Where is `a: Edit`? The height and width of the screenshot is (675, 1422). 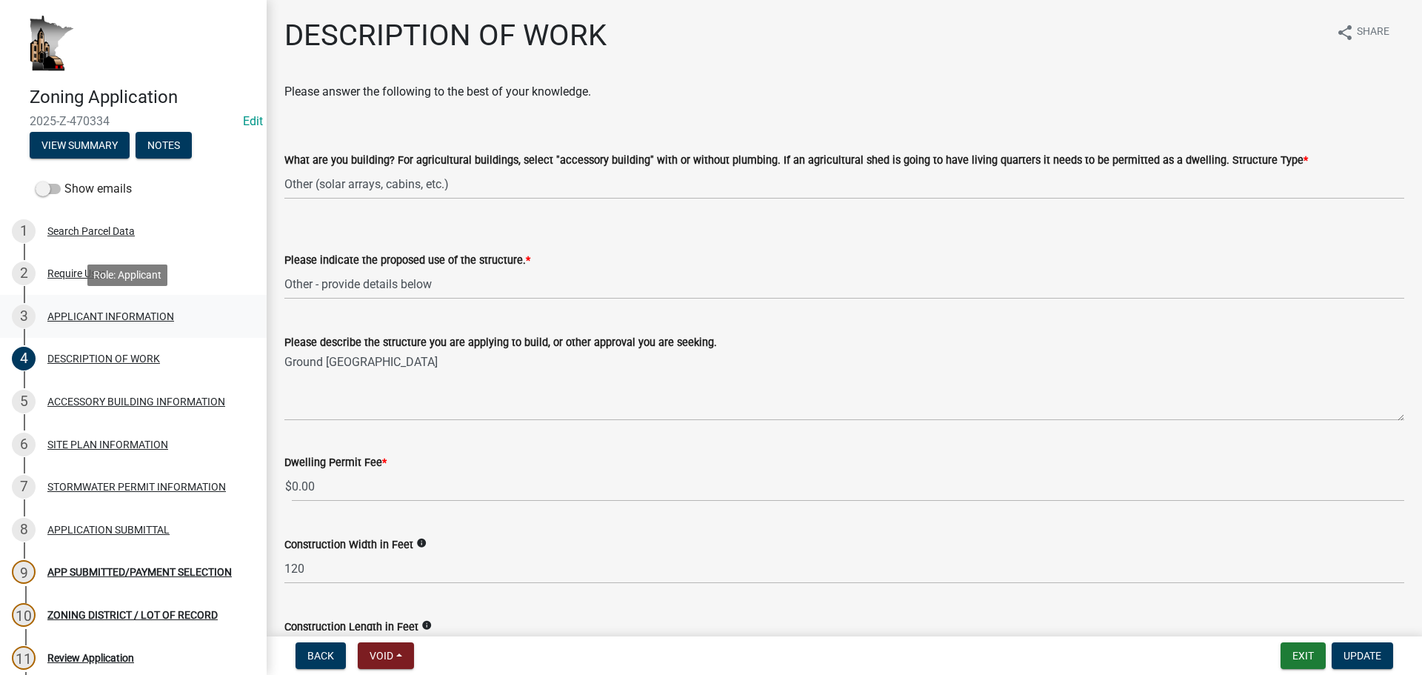
a: Edit is located at coordinates (253, 121).